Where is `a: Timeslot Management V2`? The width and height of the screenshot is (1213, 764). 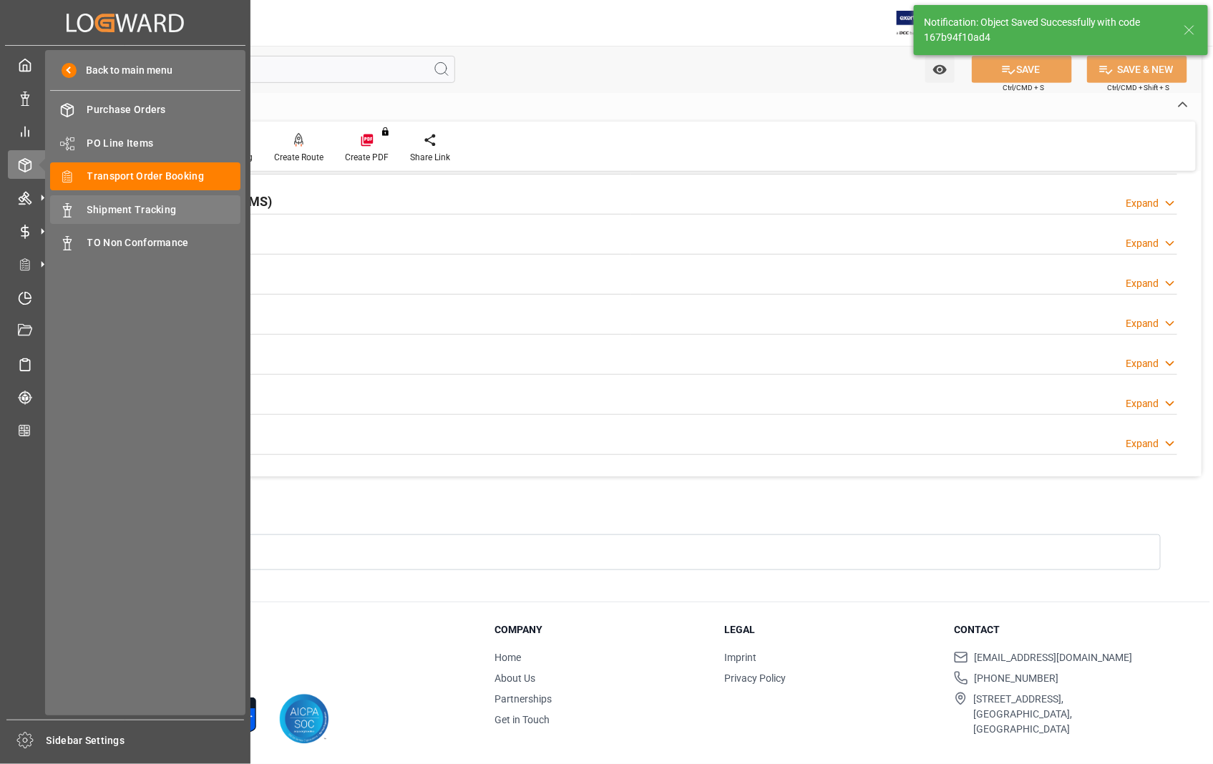 a: Timeslot Management V2 is located at coordinates (125, 297).